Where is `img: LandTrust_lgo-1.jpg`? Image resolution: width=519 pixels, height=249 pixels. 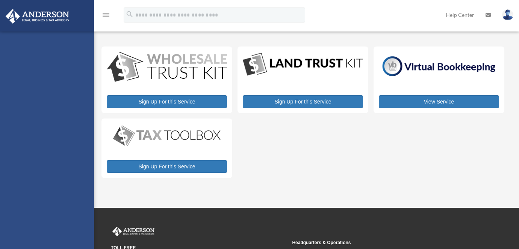 img: LandTrust_lgo-1.jpg is located at coordinates (303, 65).